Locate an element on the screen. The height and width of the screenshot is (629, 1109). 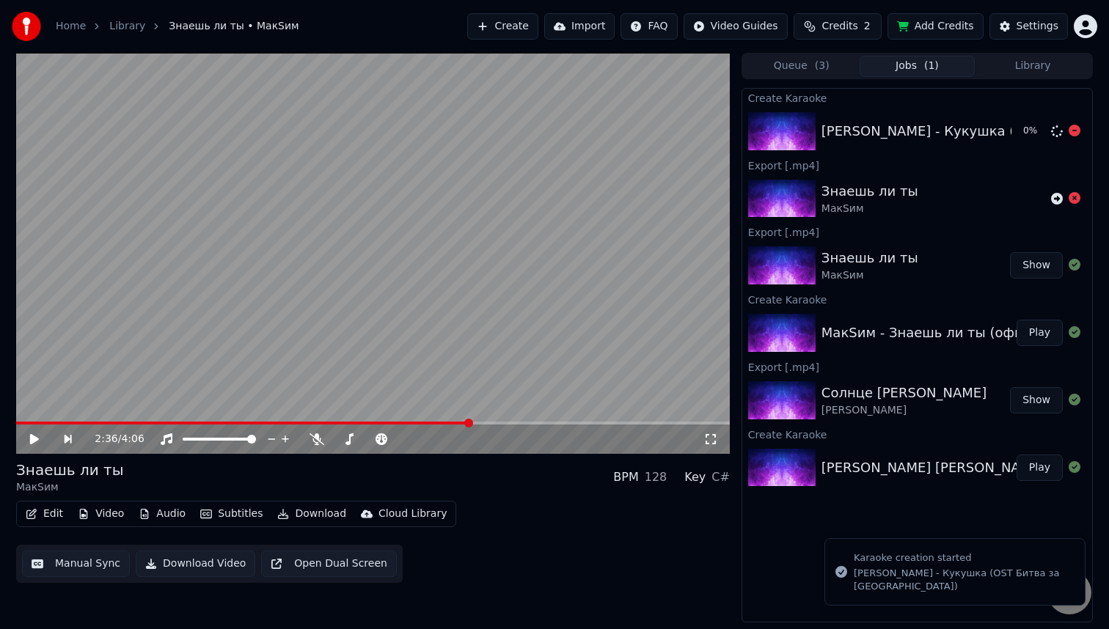
a: Library is located at coordinates (127, 26).